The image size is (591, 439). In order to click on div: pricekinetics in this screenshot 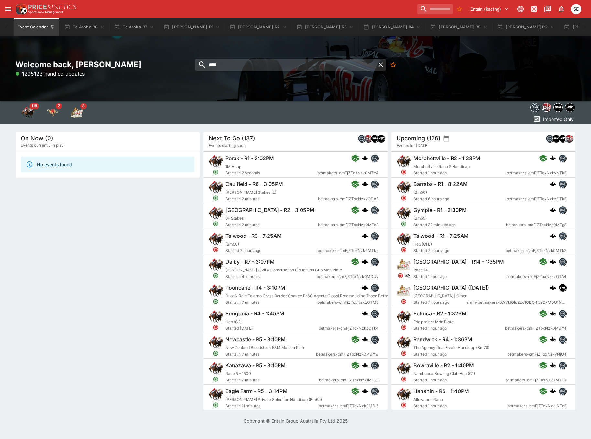, I will do `click(546, 107)`.